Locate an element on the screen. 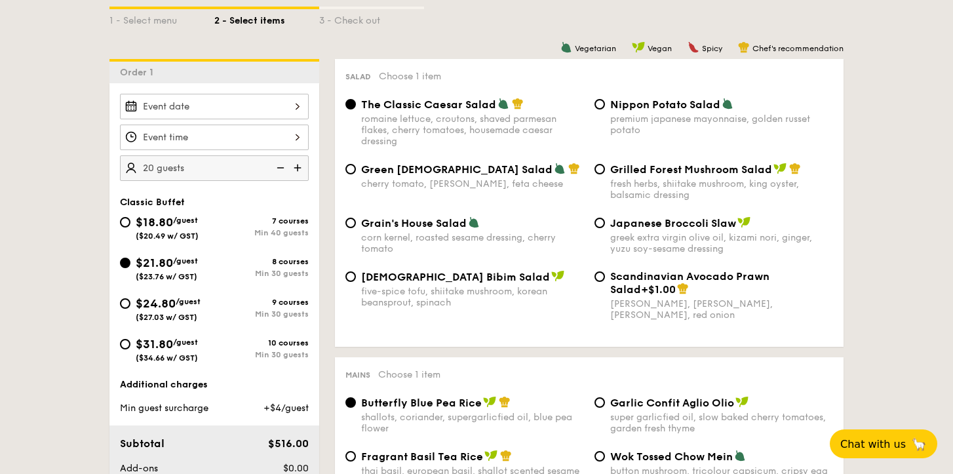  span: Grain's House Salad is located at coordinates (414, 223).